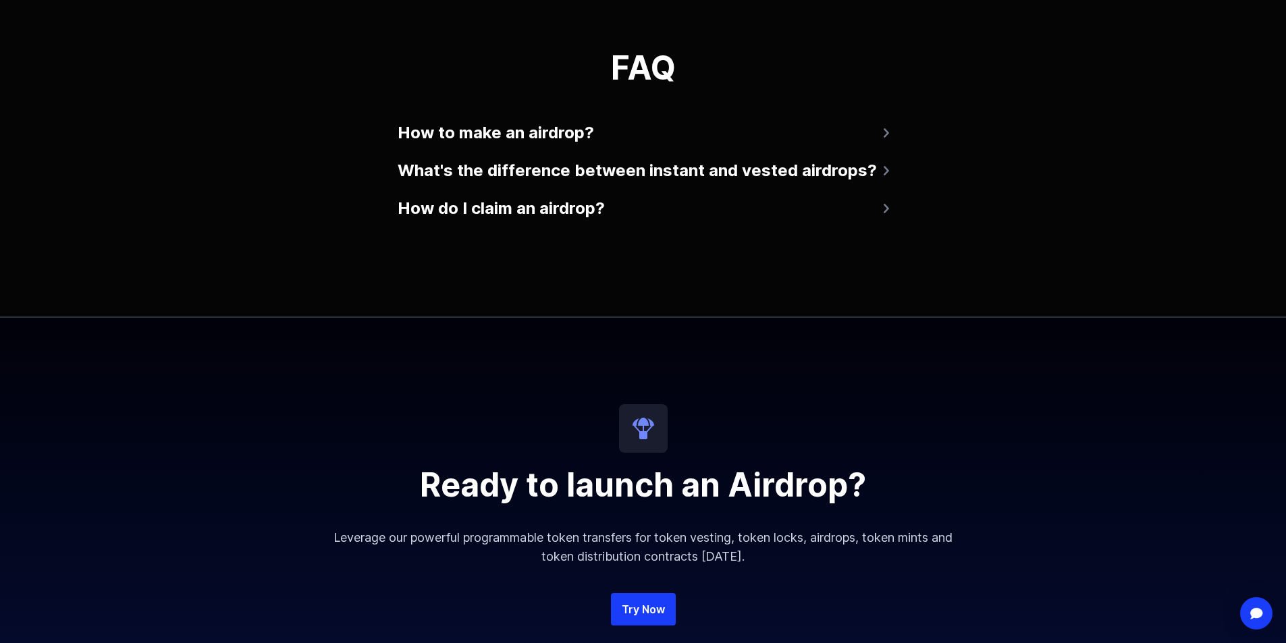 The image size is (1286, 643). I want to click on img: icon, so click(643, 429).